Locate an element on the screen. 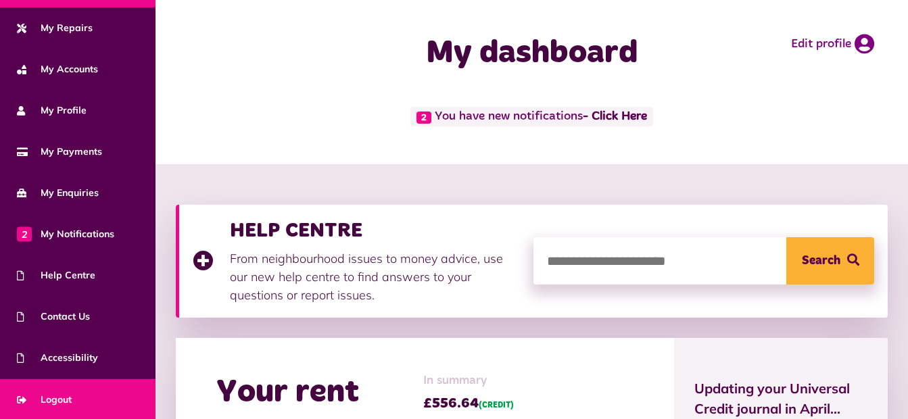 Image resolution: width=908 pixels, height=419 pixels. a: Edit profile is located at coordinates (832, 44).